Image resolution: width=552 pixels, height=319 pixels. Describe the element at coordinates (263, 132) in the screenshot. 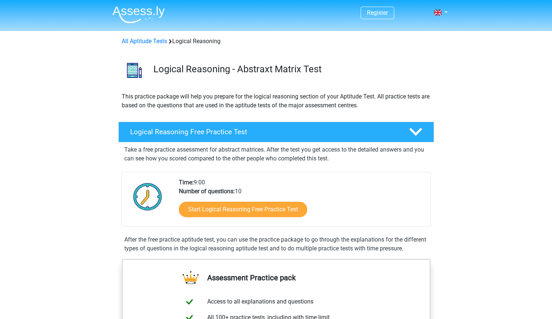

I see `h4: Logical Reasoning Free Practice Test` at that location.